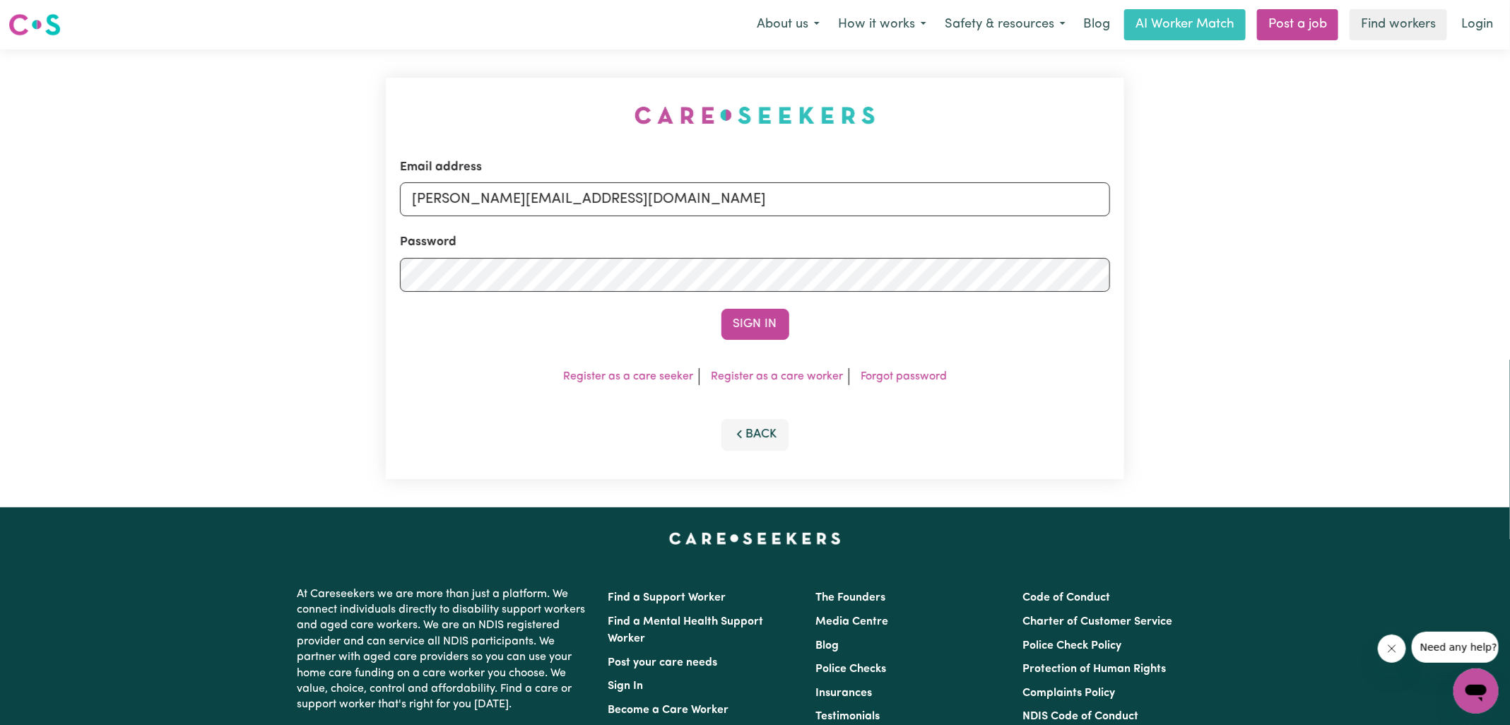 This screenshot has width=1510, height=725. What do you see at coordinates (850, 598) in the screenshot?
I see `a: The Founders` at bounding box center [850, 598].